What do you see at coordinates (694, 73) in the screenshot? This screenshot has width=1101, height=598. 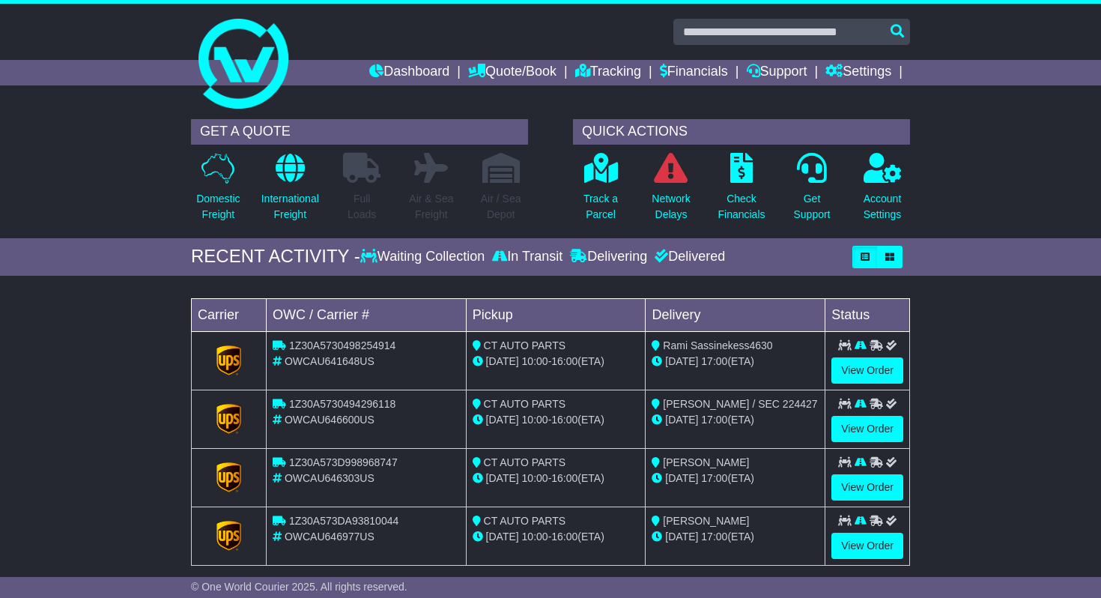 I see `a: Financials` at bounding box center [694, 73].